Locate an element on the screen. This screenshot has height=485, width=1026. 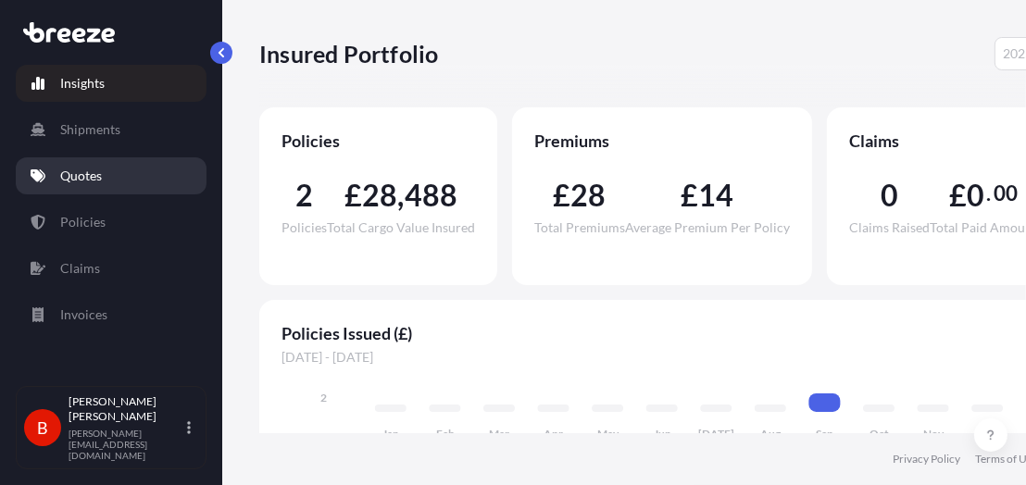
tspan: Feb is located at coordinates (445, 434).